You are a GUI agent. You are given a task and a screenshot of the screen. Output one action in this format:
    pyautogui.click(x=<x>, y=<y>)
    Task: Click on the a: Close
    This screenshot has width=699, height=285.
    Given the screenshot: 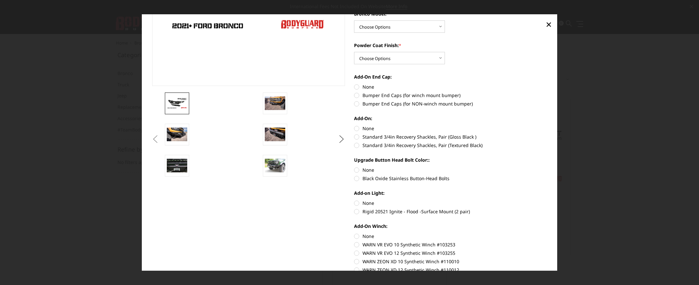 What is the action you would take?
    pyautogui.click(x=549, y=24)
    